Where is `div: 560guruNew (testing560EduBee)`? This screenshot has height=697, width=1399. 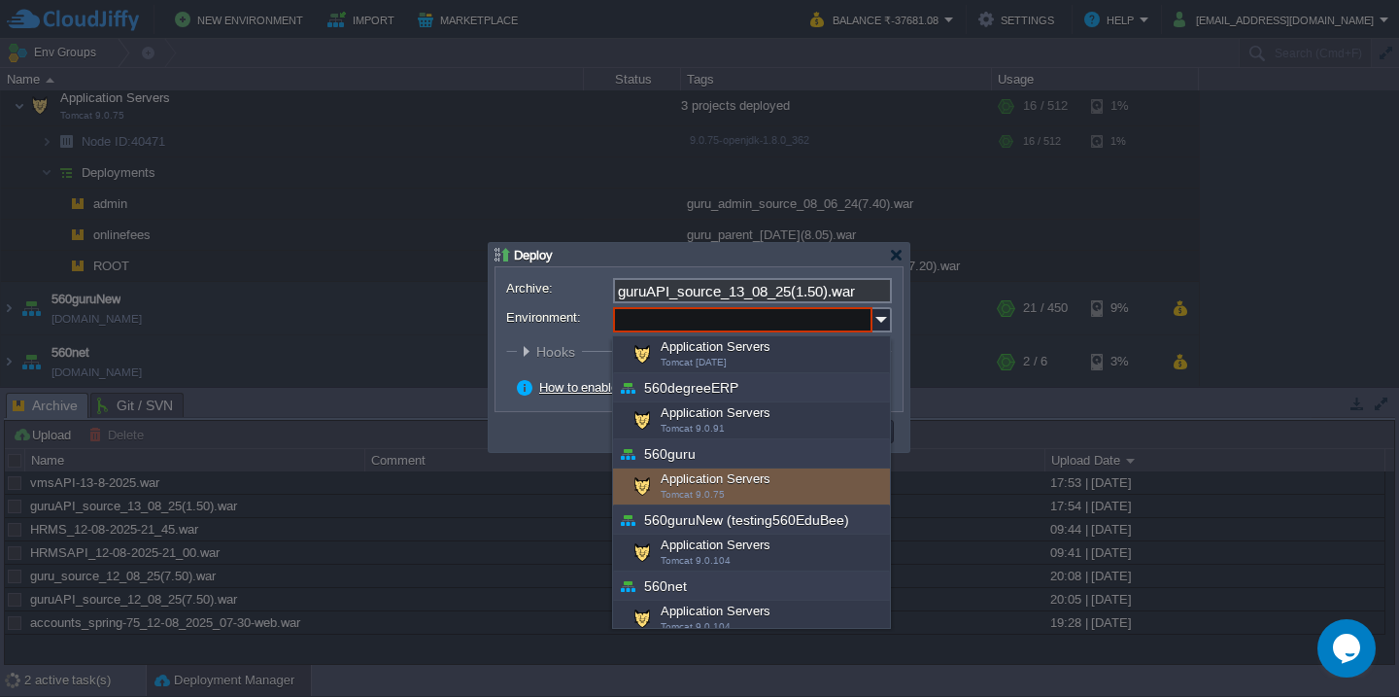 div: 560guruNew (testing560EduBee) is located at coordinates (751, 520).